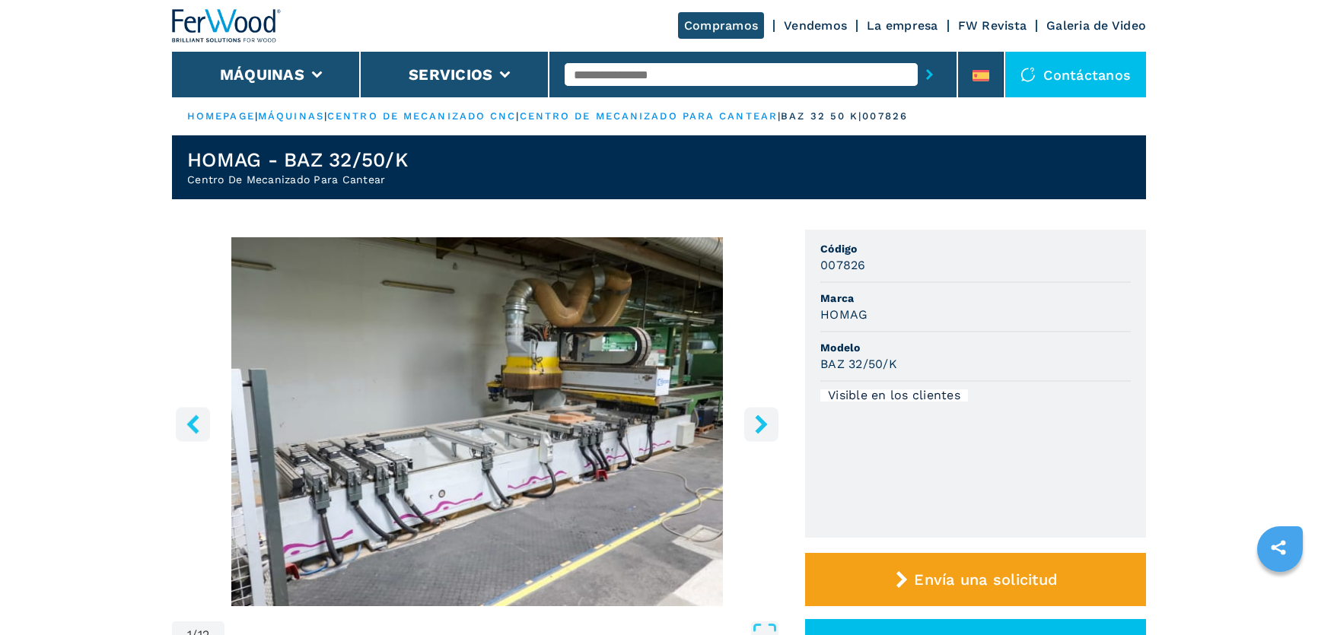  I want to click on span: Código, so click(976, 249).